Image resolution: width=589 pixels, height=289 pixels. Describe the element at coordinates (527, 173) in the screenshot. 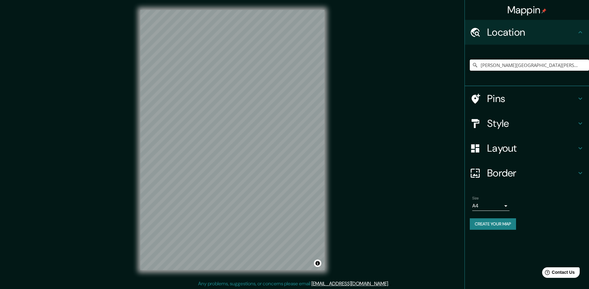

I see `div: Border` at that location.